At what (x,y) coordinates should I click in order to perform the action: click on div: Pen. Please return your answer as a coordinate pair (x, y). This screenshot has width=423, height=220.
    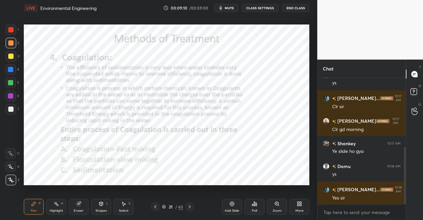
    Looking at the image, I should click on (34, 211).